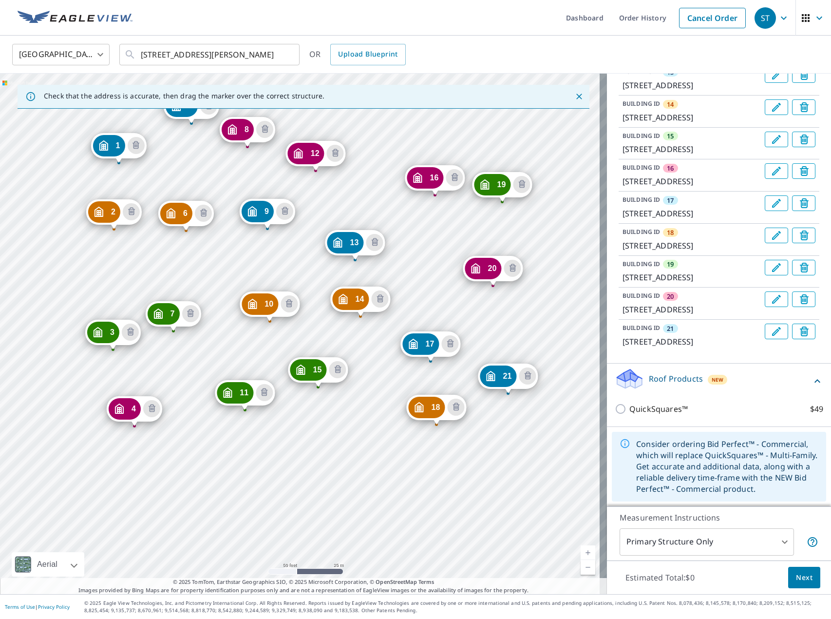 The image size is (831, 619). I want to click on span: 9, so click(266, 211).